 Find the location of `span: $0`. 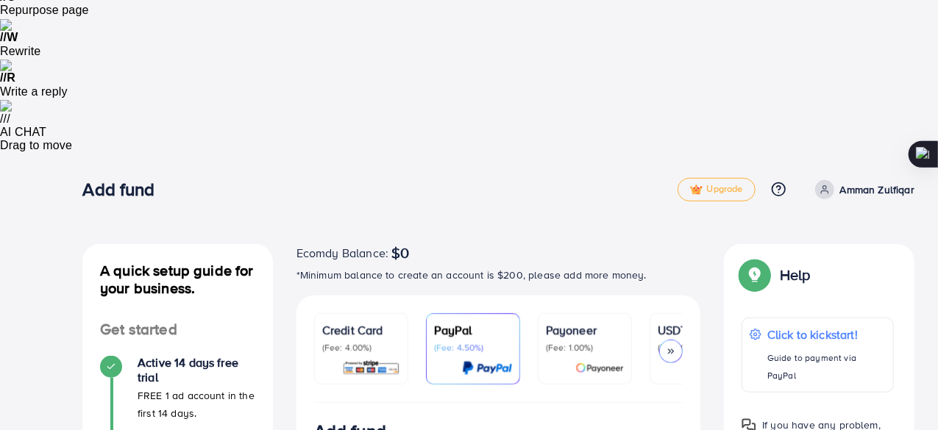

span: $0 is located at coordinates (400, 253).